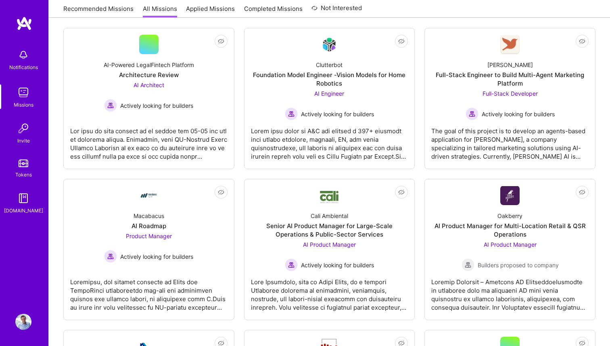 The height and width of the screenshot is (346, 610). What do you see at coordinates (149, 65) in the screenshot?
I see `div: AI-Powered LegalFintech Platform` at bounding box center [149, 65].